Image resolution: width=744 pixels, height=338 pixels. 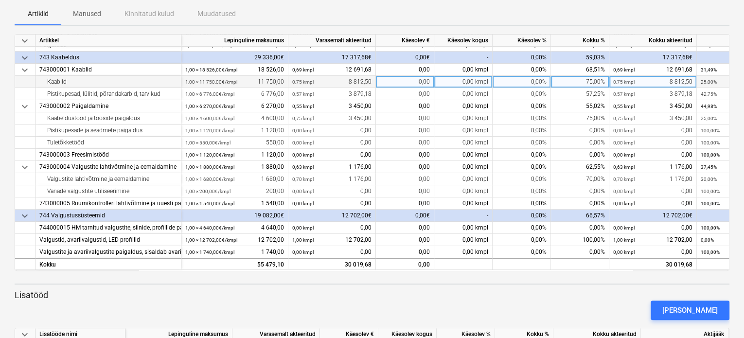 What do you see at coordinates (210, 106) in the screenshot?
I see `small: 1,00 × 6 270,00€ / kmpl` at bounding box center [210, 106].